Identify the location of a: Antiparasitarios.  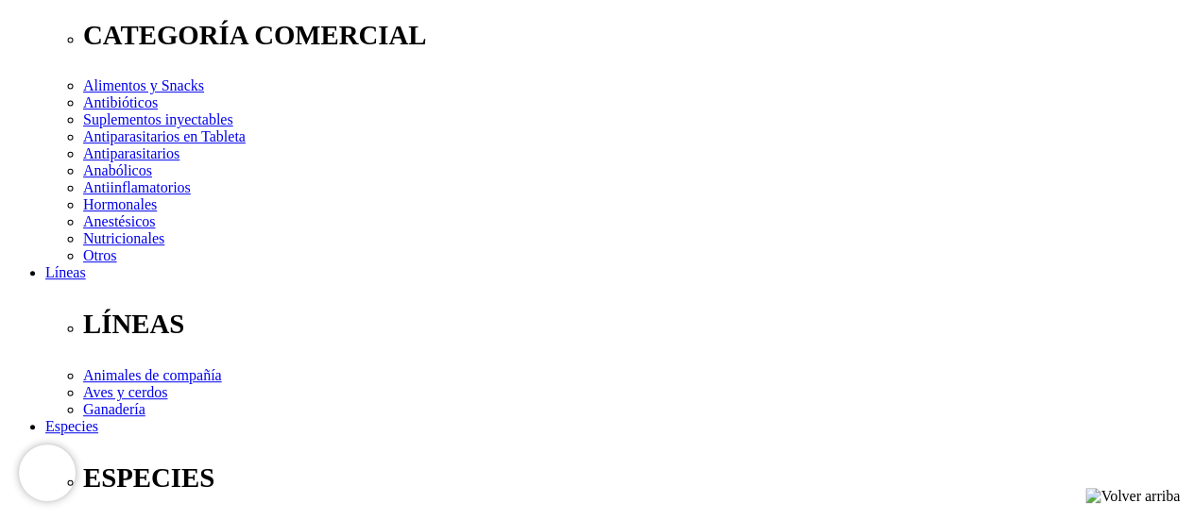
(131, 153).